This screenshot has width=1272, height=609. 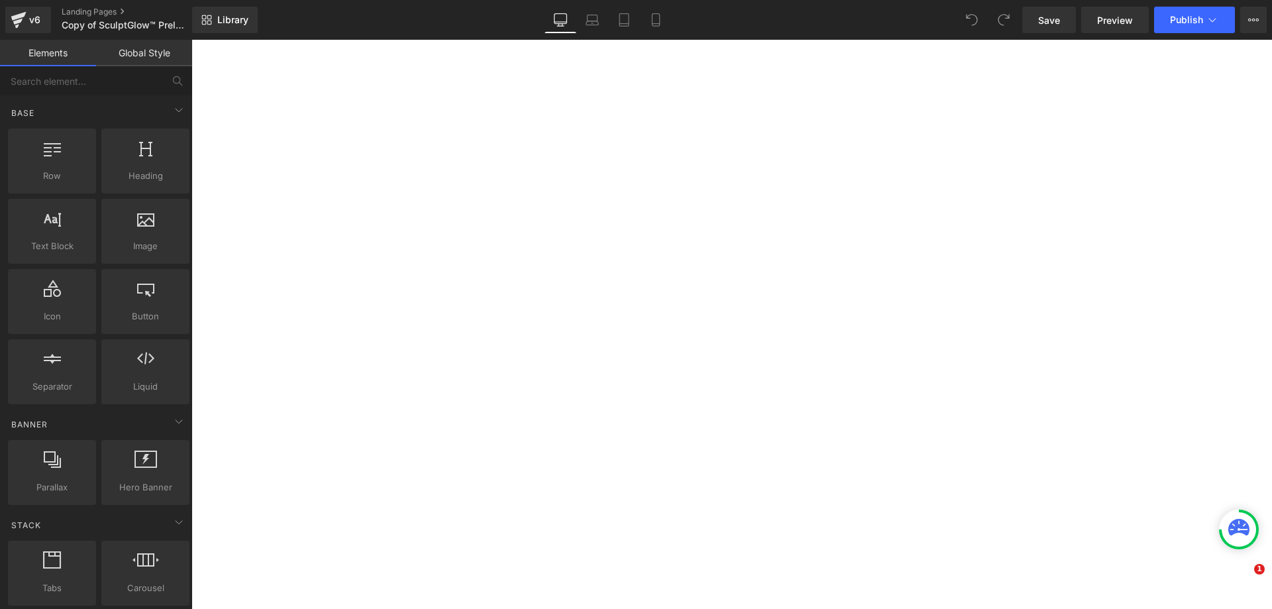 I want to click on button: Undo, so click(x=972, y=20).